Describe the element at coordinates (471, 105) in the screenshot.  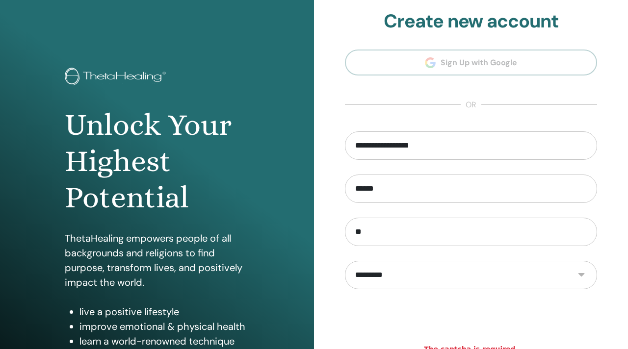
I see `span: or` at that location.